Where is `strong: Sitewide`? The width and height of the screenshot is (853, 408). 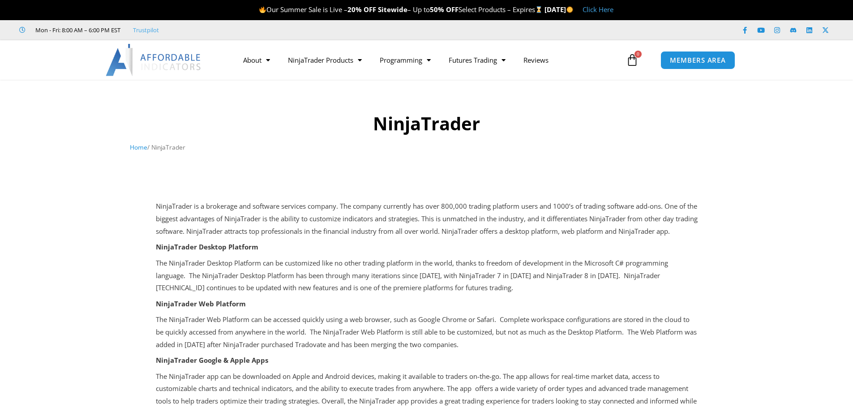 strong: Sitewide is located at coordinates (393, 9).